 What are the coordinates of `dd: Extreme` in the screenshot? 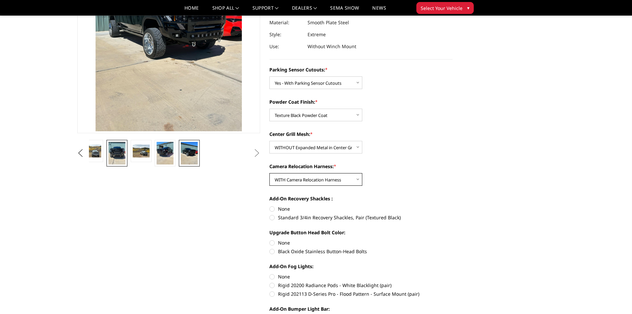 It's located at (317, 35).